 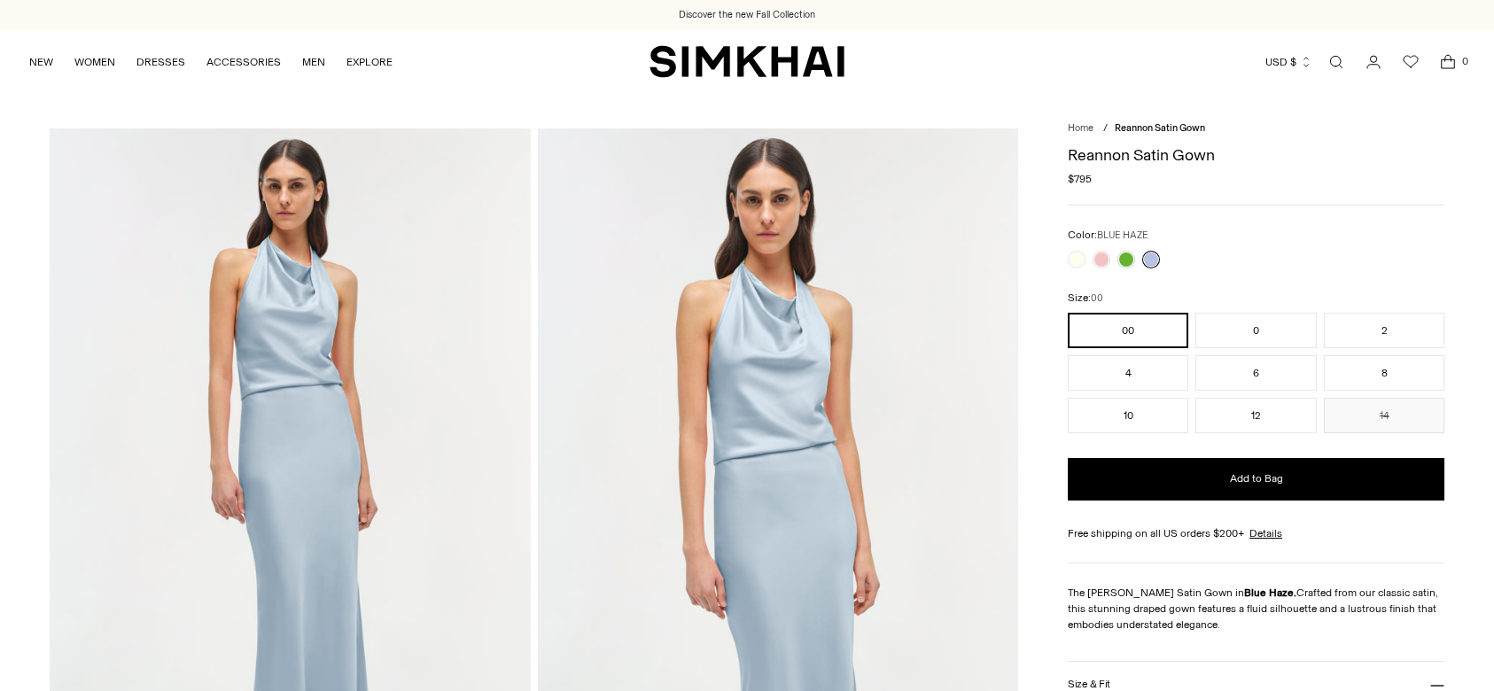 I want to click on span: 0, so click(x=1465, y=61).